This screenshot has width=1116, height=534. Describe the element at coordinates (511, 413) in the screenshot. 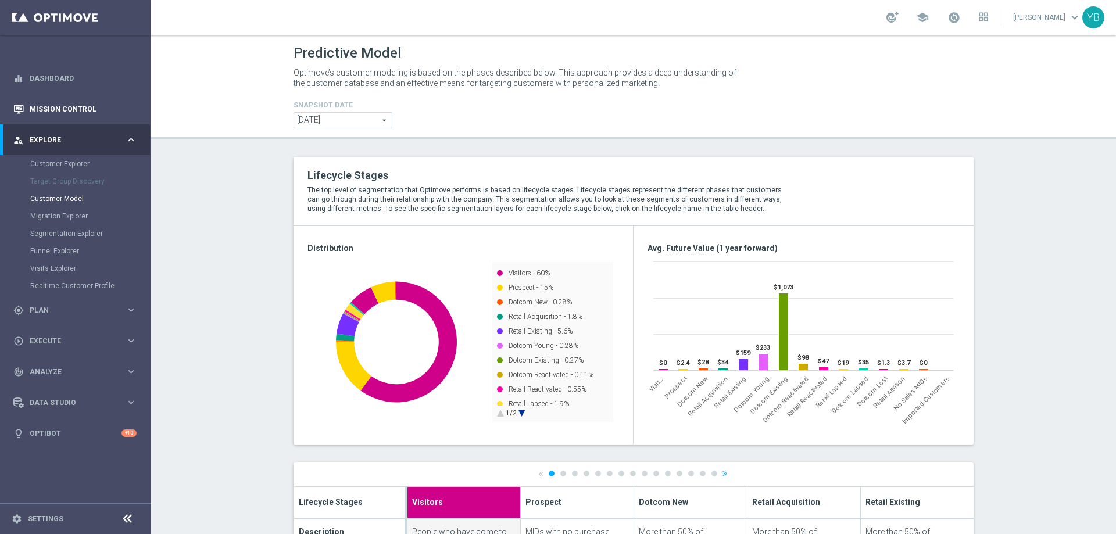

I see `text: 1/2` at that location.